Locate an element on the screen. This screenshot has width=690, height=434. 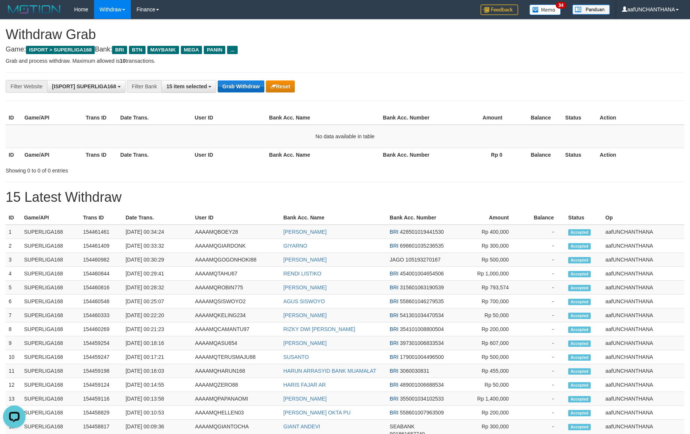
span: ISPORT > SUPERLIGA168 is located at coordinates (60, 50).